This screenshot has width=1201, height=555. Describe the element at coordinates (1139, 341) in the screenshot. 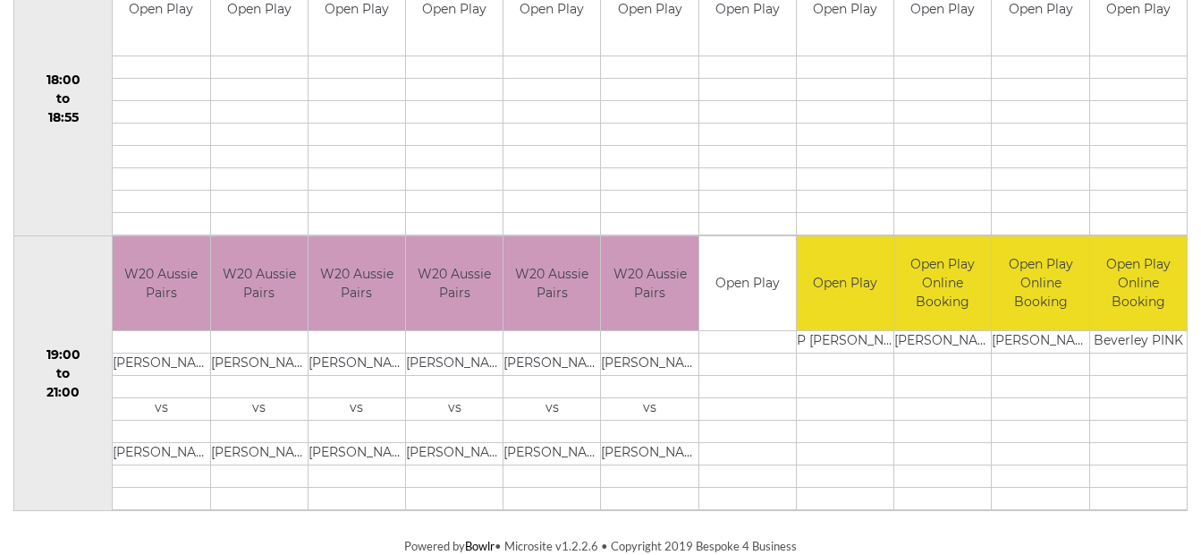

I see `td: Beverley PINK` at that location.